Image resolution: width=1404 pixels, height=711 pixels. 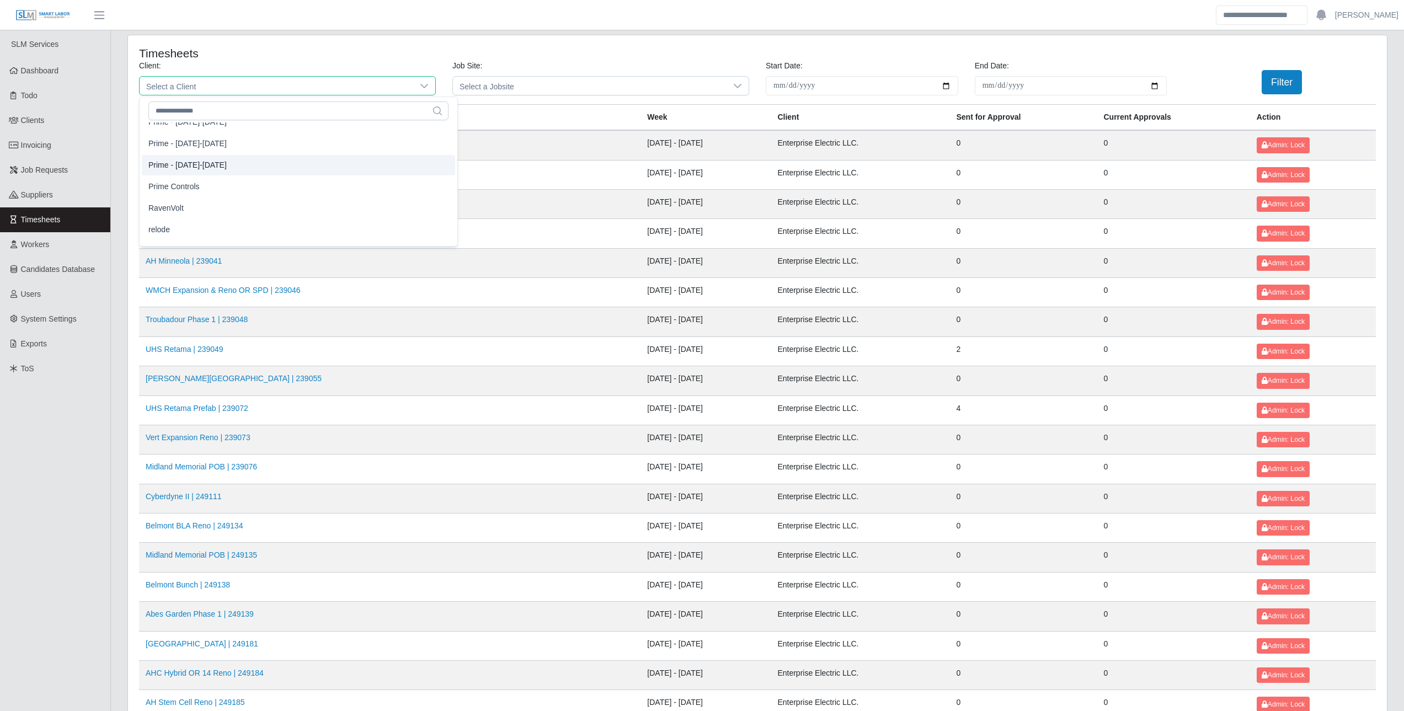 What do you see at coordinates (392, 53) in the screenshot?
I see `h4: Timesheets` at bounding box center [392, 53].